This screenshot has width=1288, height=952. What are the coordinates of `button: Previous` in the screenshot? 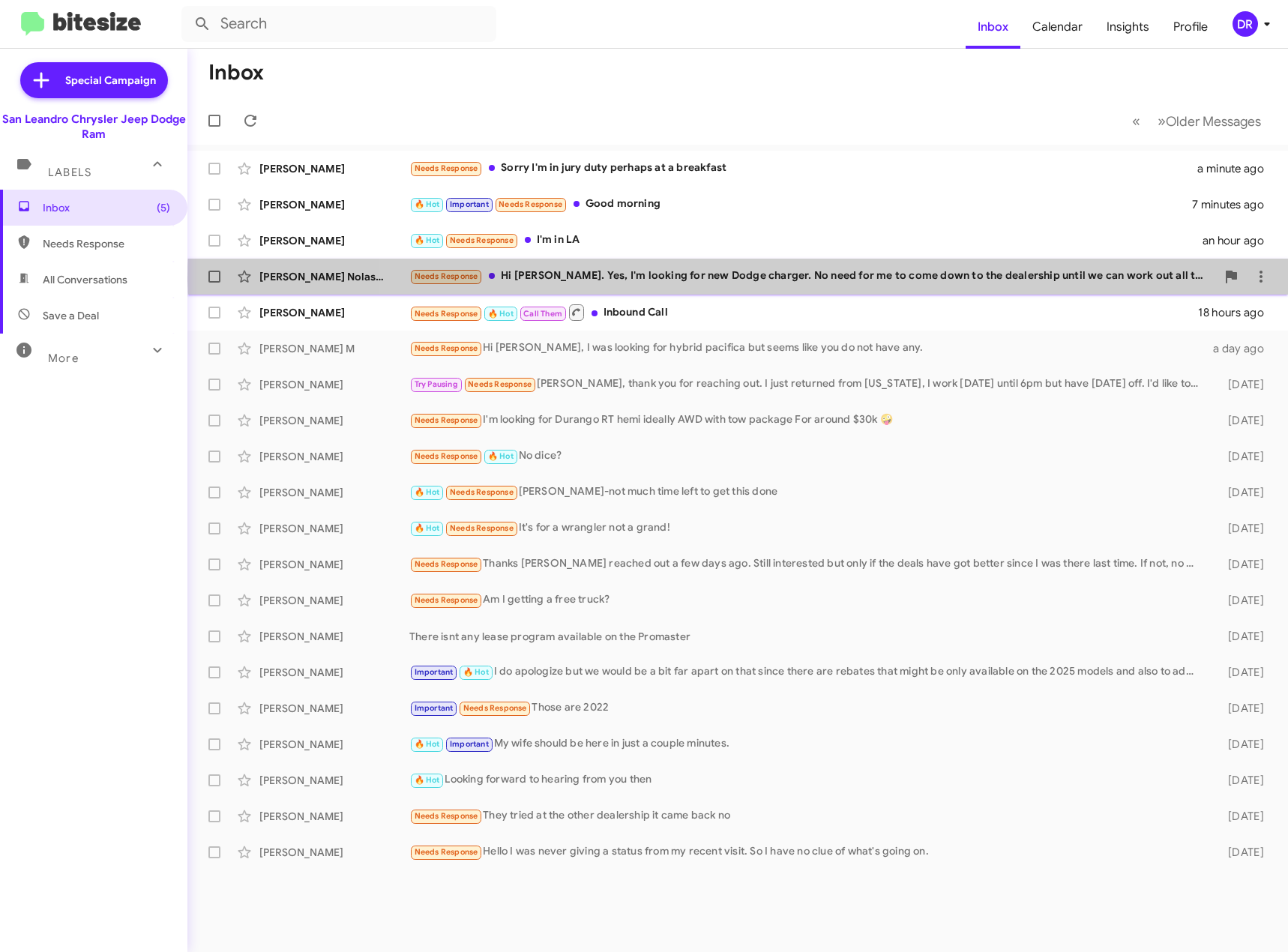 It's located at (1136, 121).